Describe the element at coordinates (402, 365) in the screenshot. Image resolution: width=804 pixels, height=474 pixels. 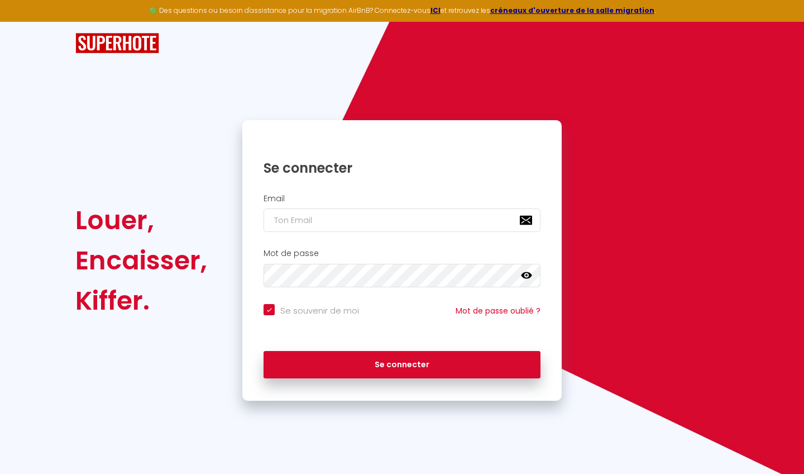
I see `button: Se connecter` at that location.